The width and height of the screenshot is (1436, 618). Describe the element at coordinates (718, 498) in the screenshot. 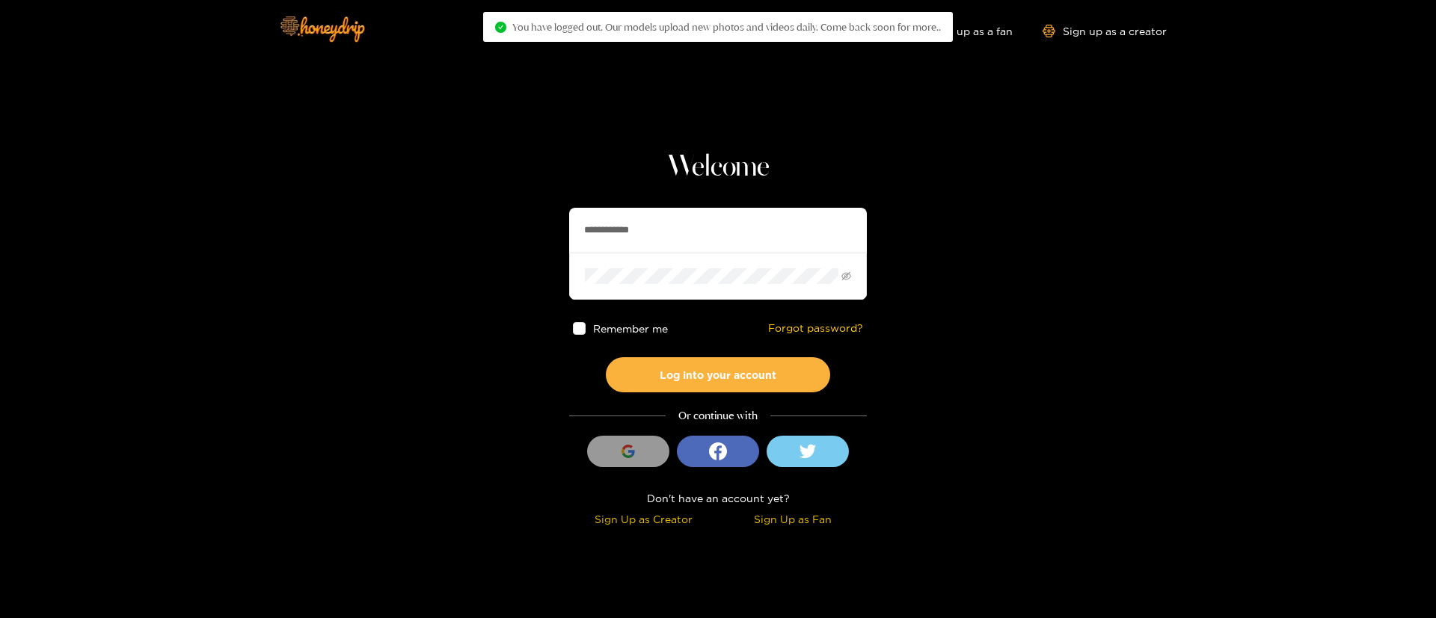

I see `div: Don't have an account yet?` at that location.